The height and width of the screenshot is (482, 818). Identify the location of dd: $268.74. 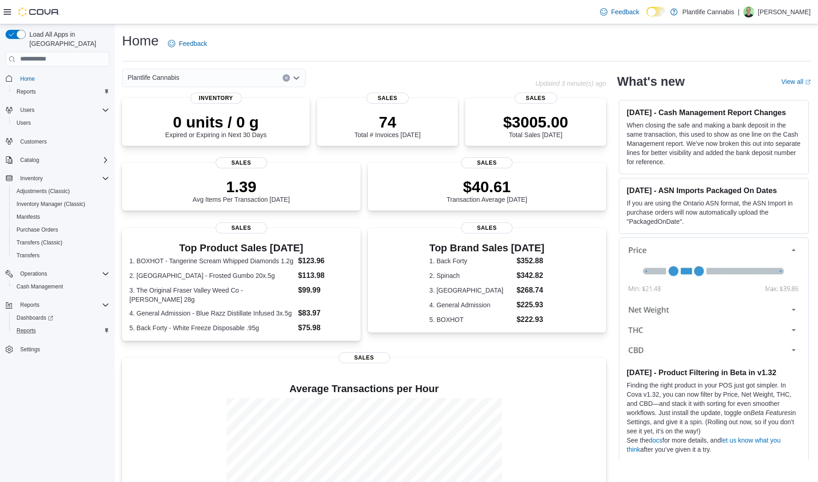
(530, 290).